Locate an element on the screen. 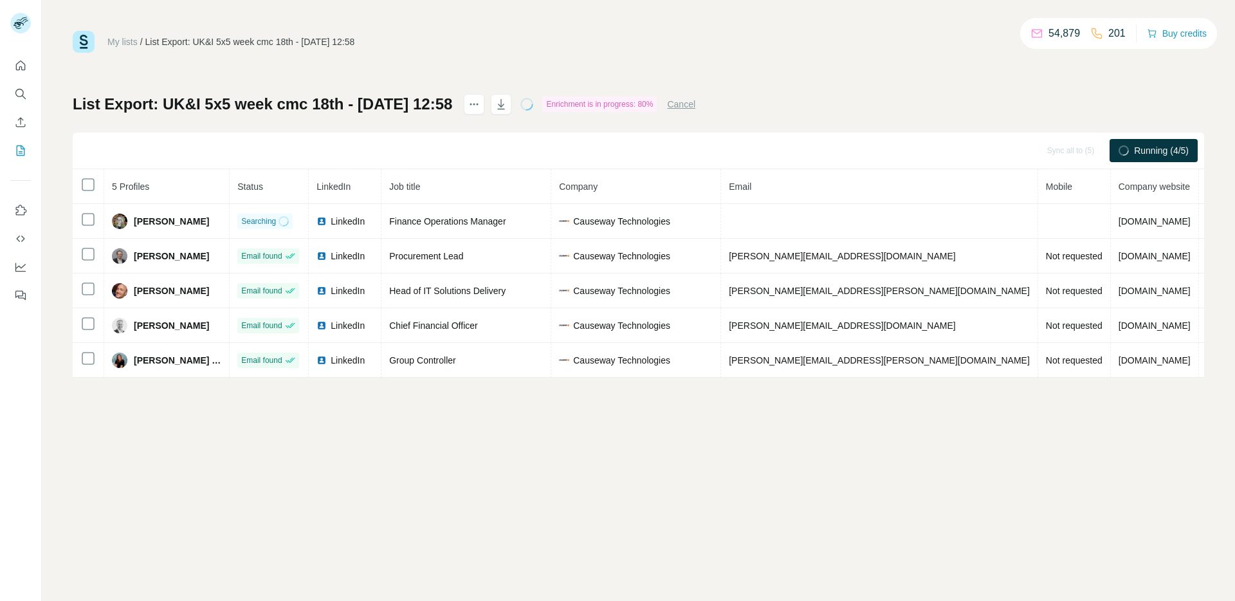  button: Cancel is located at coordinates (681, 104).